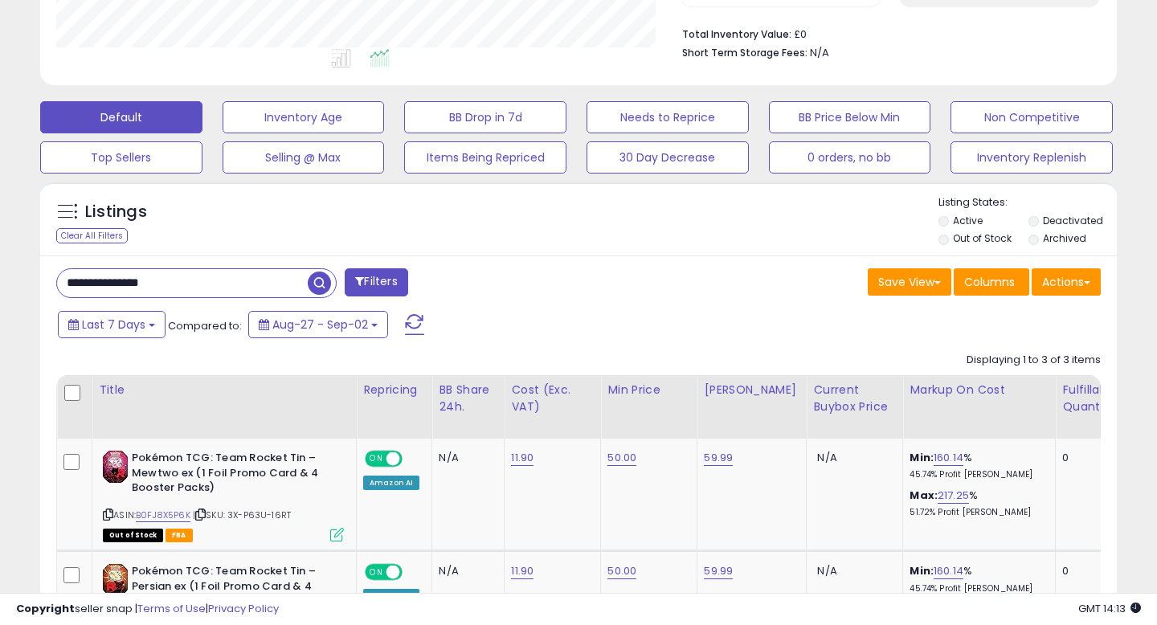 The width and height of the screenshot is (1157, 625). I want to click on span: FBA, so click(179, 535).